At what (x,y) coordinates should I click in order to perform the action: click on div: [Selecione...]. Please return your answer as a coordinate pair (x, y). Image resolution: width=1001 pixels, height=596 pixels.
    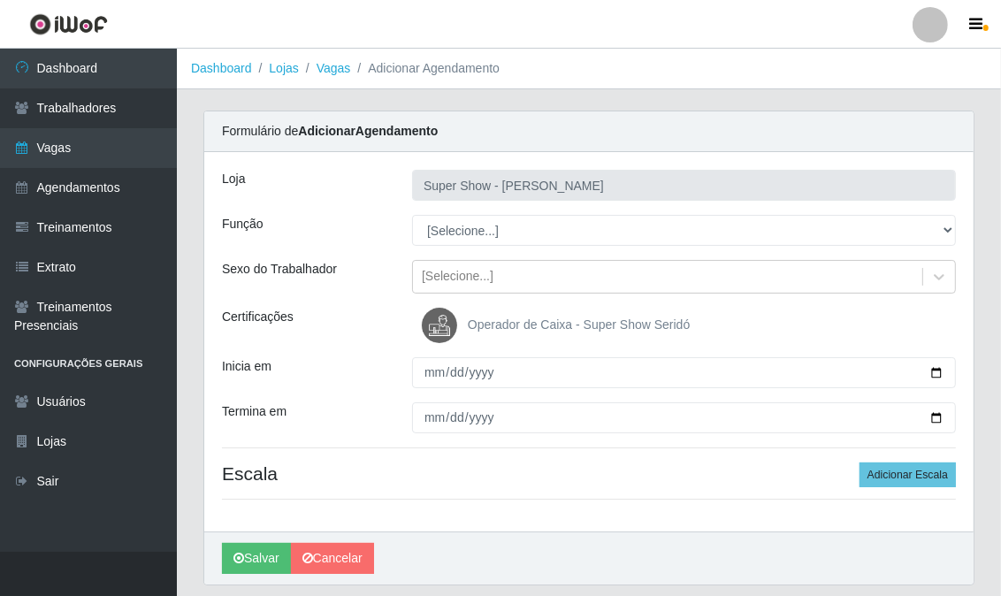
    Looking at the image, I should click on (457, 277).